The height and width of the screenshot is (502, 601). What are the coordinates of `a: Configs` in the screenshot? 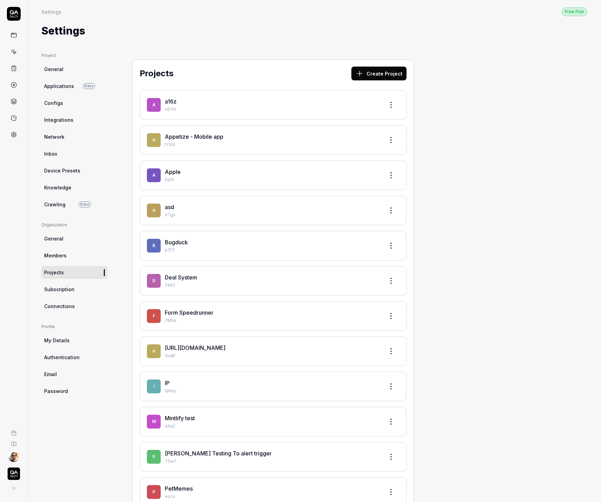 It's located at (74, 103).